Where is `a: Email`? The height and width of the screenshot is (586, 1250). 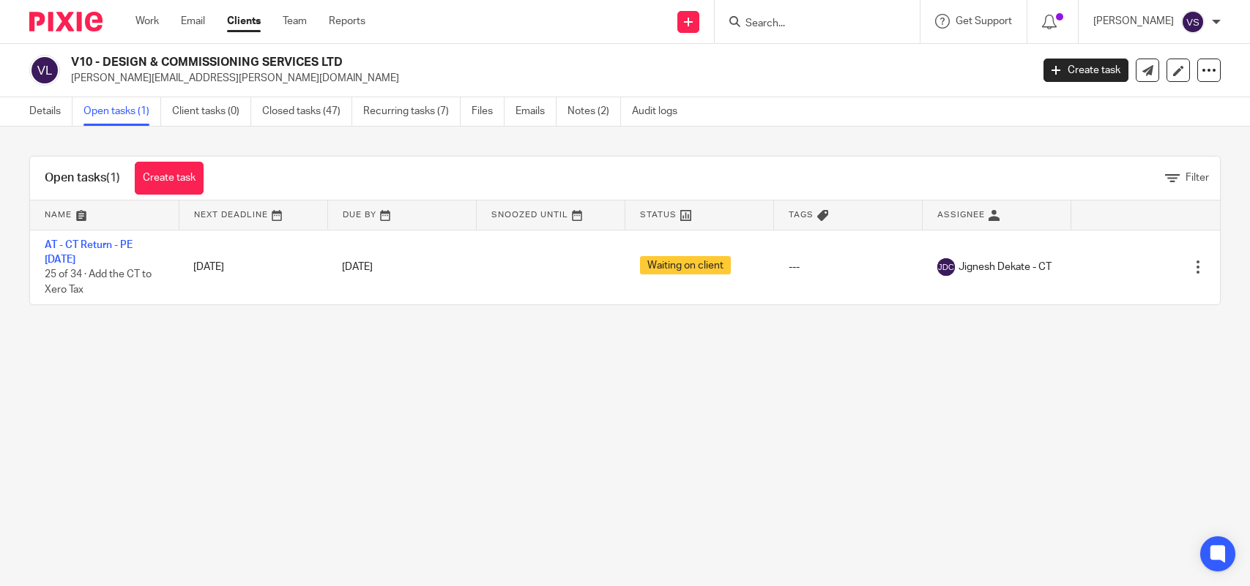 a: Email is located at coordinates (193, 21).